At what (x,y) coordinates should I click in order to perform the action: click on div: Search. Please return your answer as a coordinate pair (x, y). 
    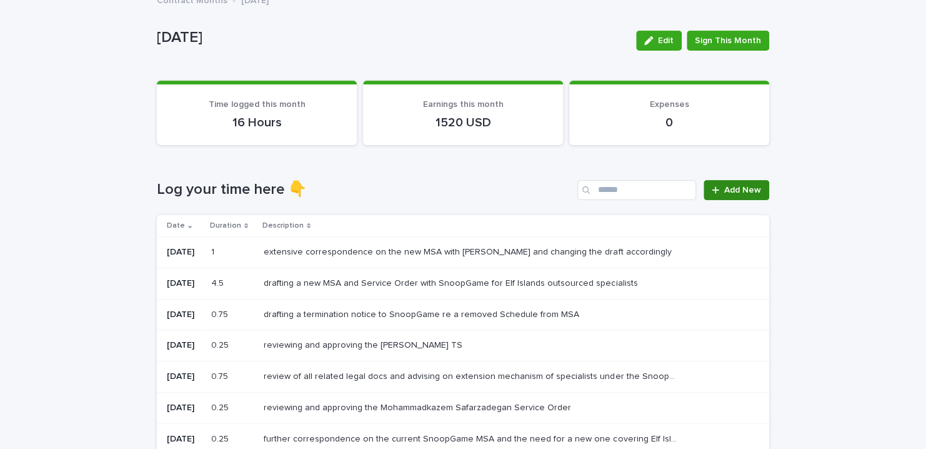
    Looking at the image, I should click on (637, 190).